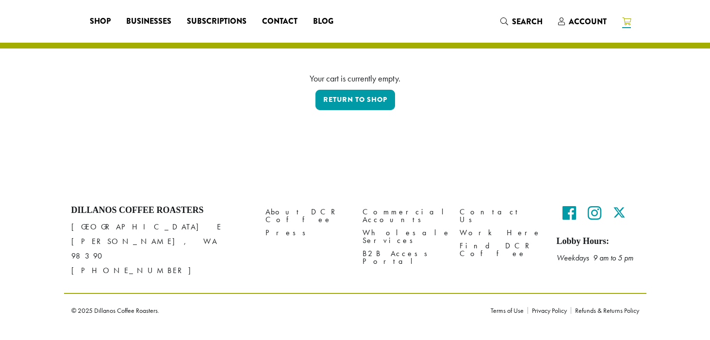 Image resolution: width=710 pixels, height=340 pixels. I want to click on em: Weekdays 9 am to 5 pm, so click(595, 258).